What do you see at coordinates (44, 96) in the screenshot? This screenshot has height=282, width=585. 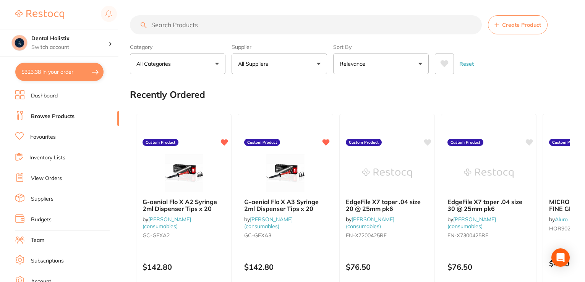 I see `a: Dashboard` at bounding box center [44, 96].